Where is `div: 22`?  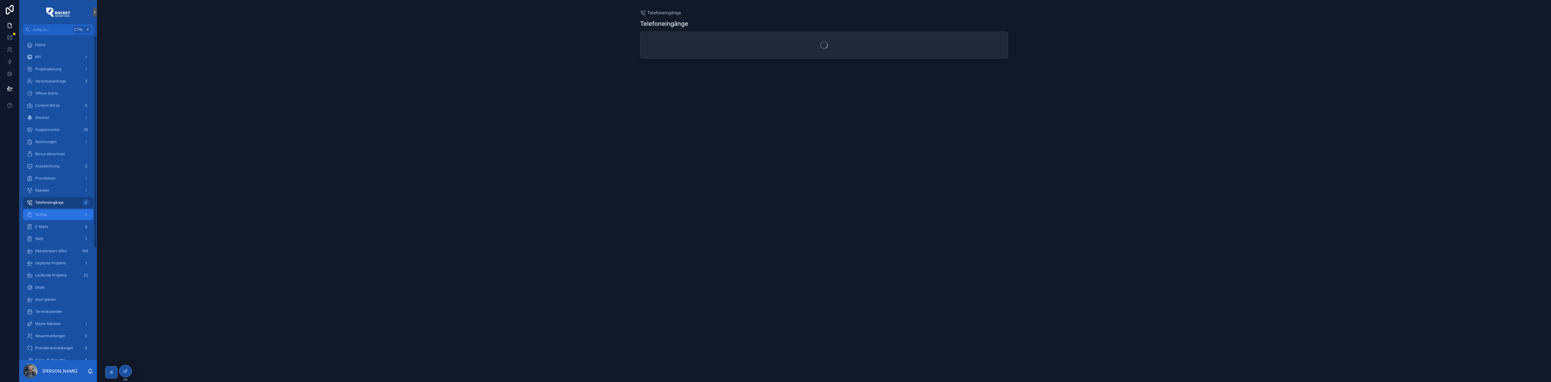 div: 22 is located at coordinates (86, 275).